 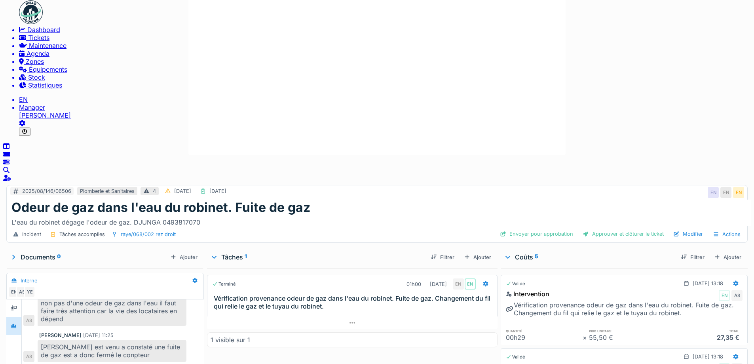 What do you see at coordinates (45, 85) in the screenshot?
I see `span: Statistiques` at bounding box center [45, 85].